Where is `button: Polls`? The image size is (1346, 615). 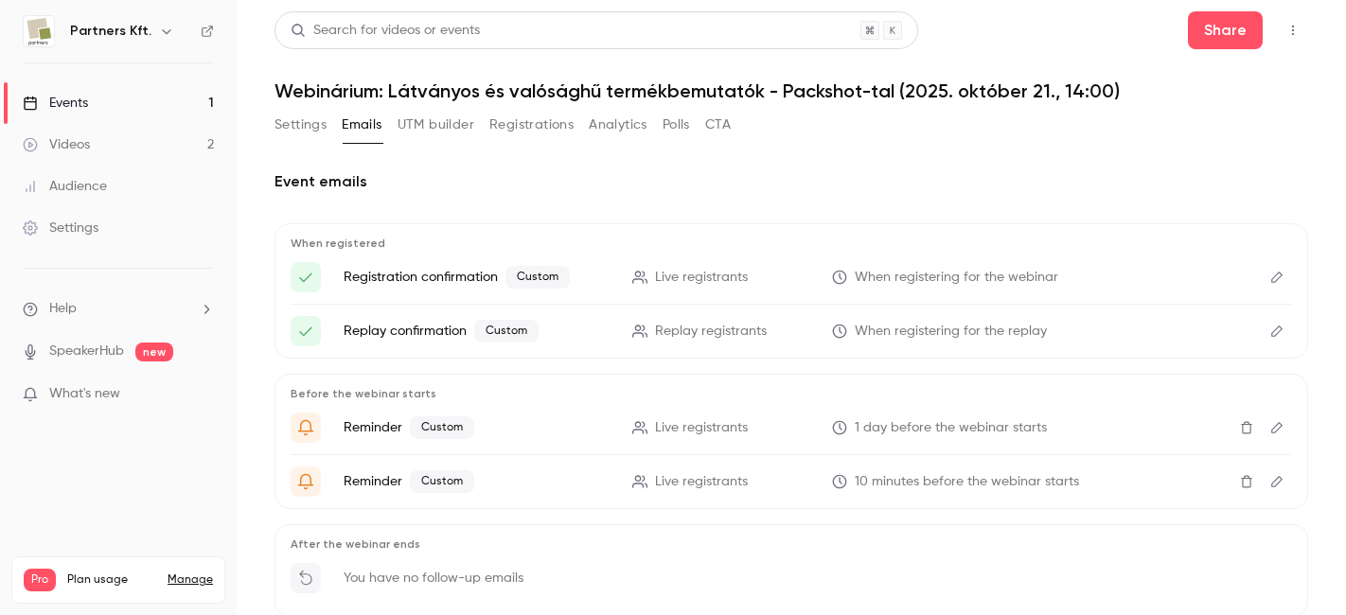
button: Polls is located at coordinates (676, 125).